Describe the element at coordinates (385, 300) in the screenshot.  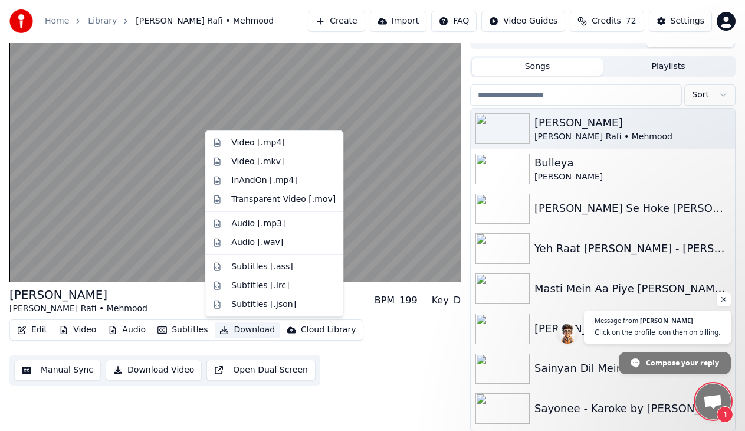
I see `div: BPM` at that location.